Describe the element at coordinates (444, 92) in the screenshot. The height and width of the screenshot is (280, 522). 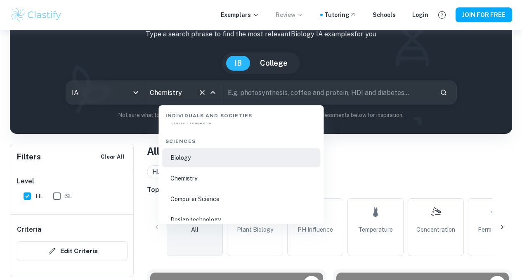
I see `button: Search` at that location.